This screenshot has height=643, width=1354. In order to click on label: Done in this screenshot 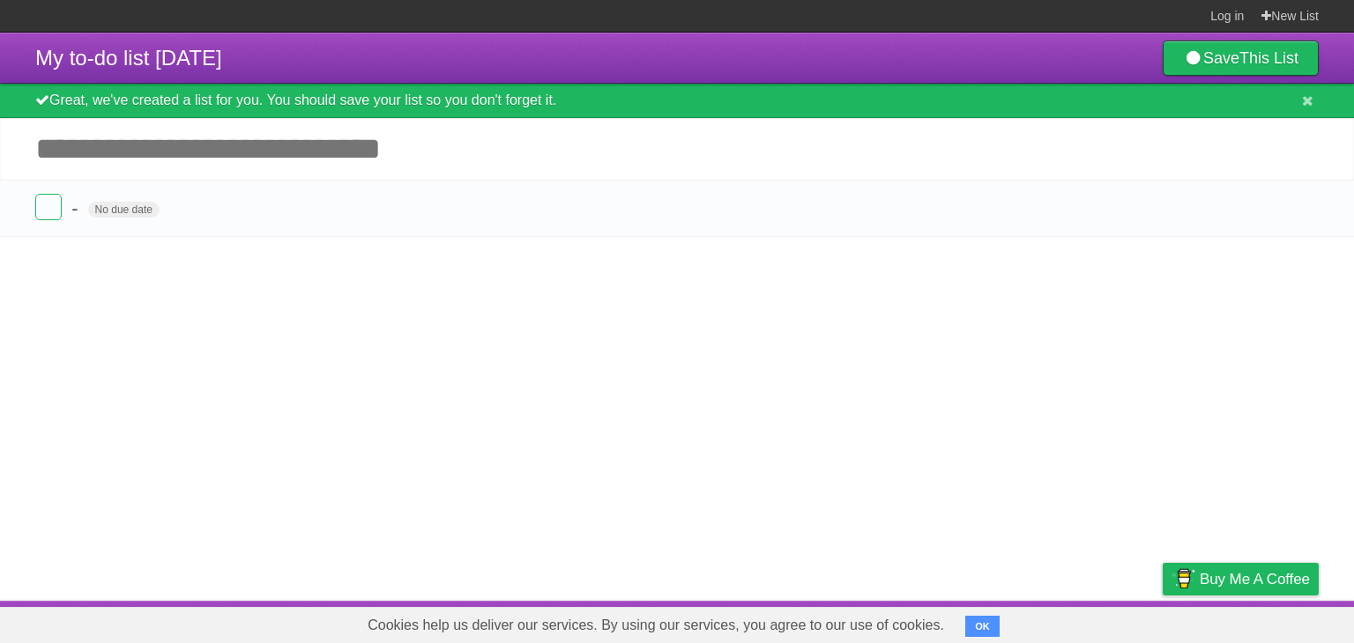, I will do `click(48, 207)`.